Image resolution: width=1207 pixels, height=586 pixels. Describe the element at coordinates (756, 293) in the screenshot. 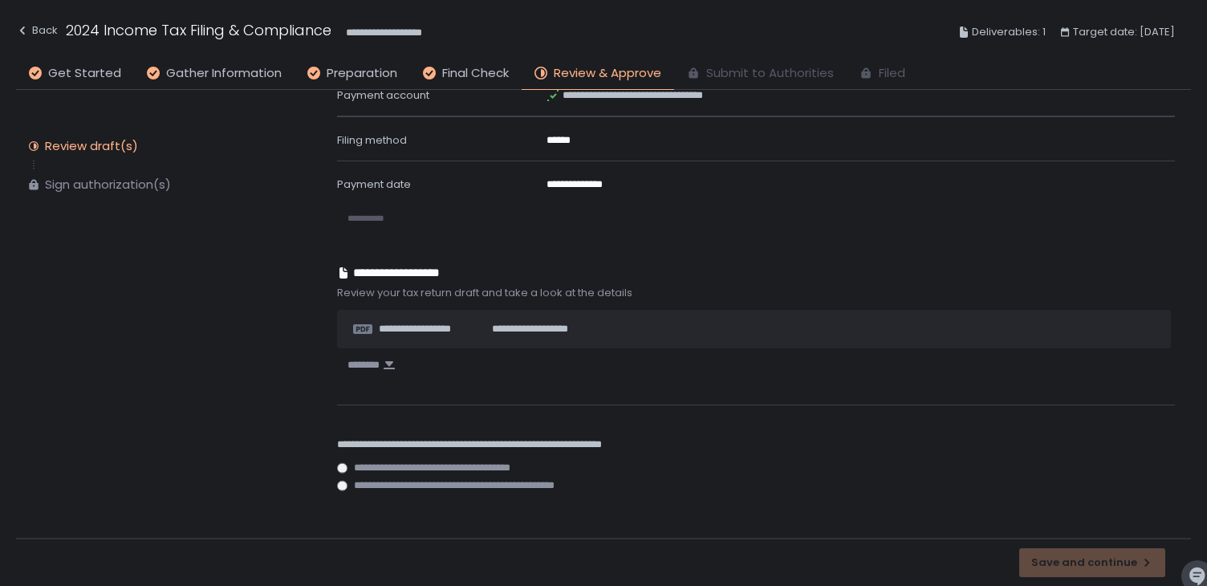

I see `span: Review your tax return draft and take a look at the details` at that location.